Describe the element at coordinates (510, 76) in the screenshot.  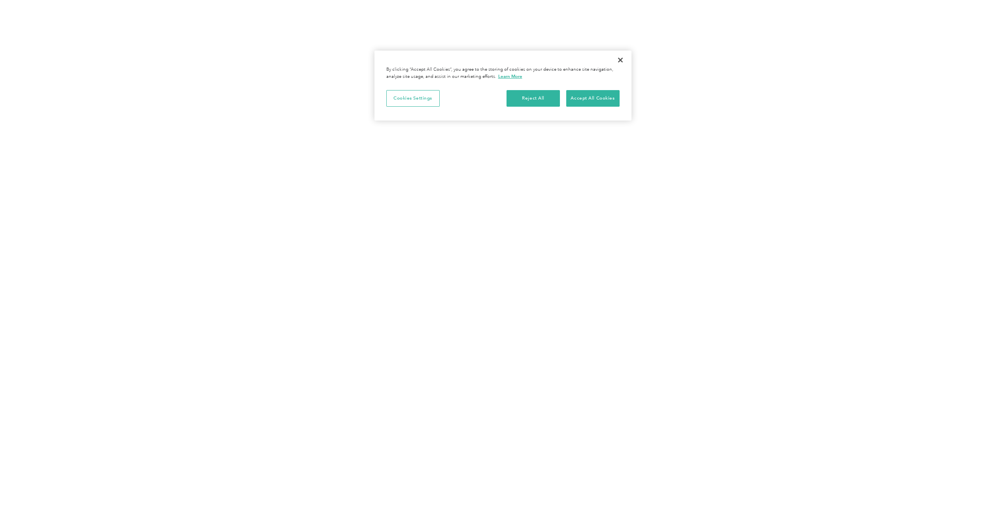
I see `a: More information about your privacy, opens in a new tab` at that location.